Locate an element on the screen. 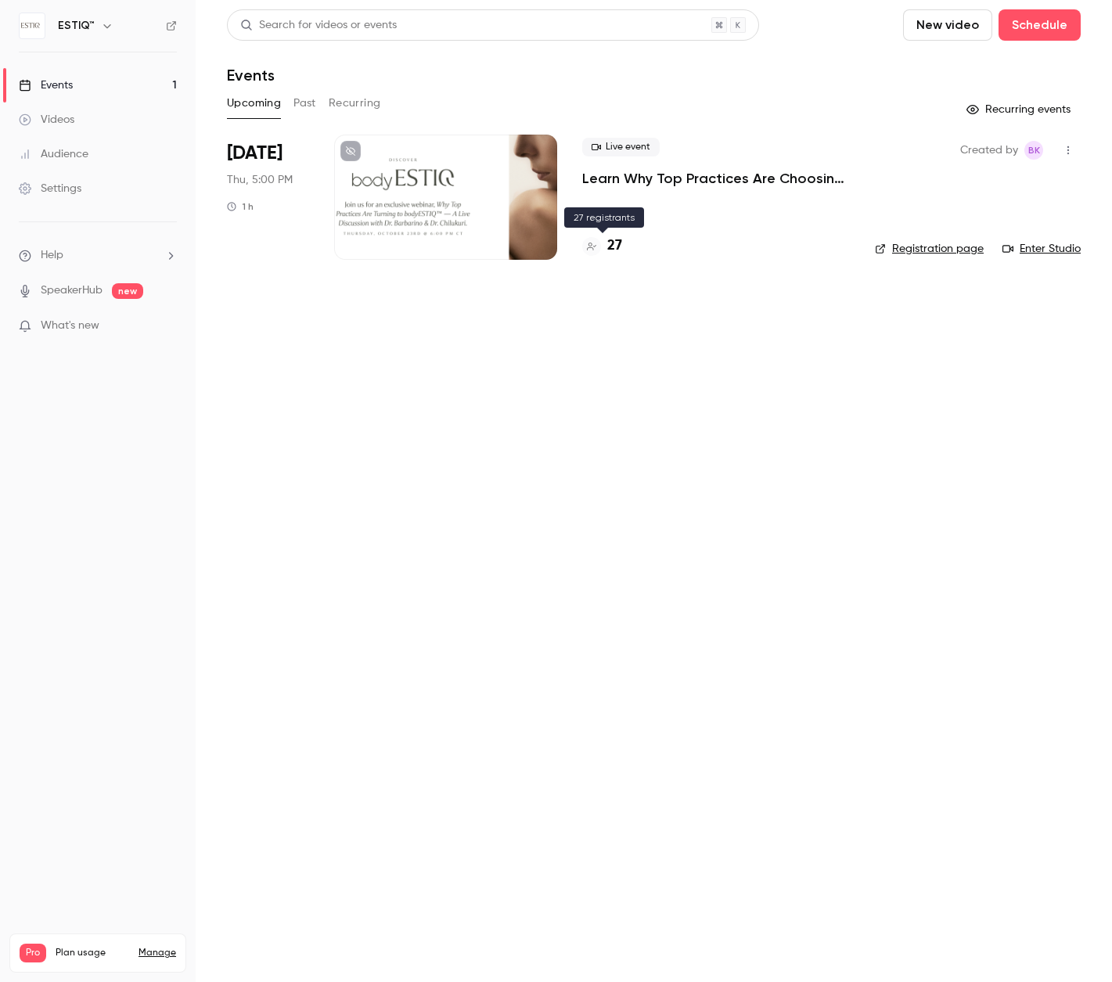 The width and height of the screenshot is (1112, 982). li: help-dropdown-opener is located at coordinates (98, 255).